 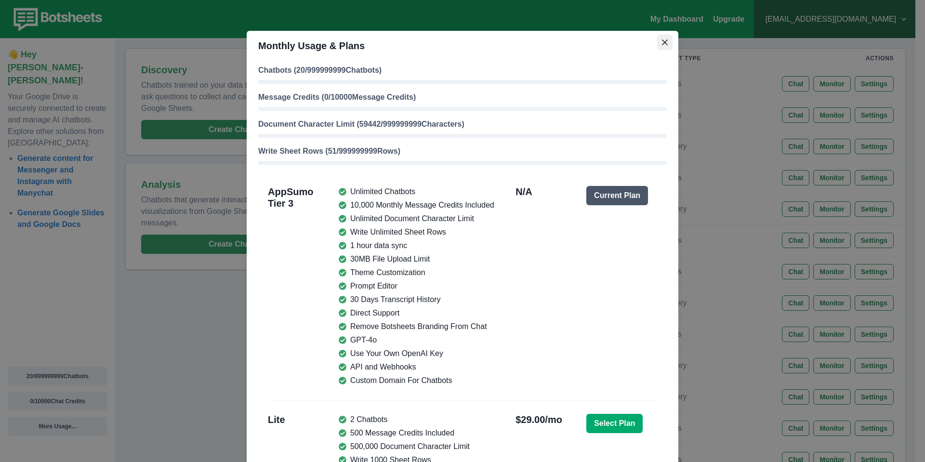 What do you see at coordinates (413, 447) in the screenshot?
I see `li: 500,000 Document Character Limit` at bounding box center [413, 447].